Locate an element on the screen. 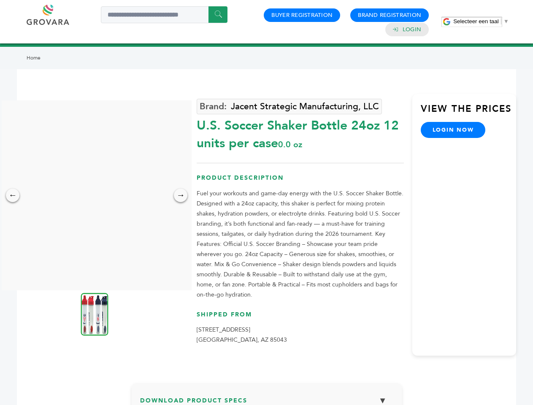 The width and height of the screenshot is (533, 405). a: Brand Registration is located at coordinates (390, 15).